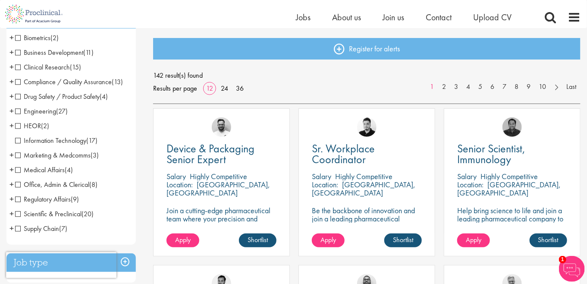 The width and height of the screenshot is (587, 284). Describe the element at coordinates (393, 17) in the screenshot. I see `a: Join us` at that location.